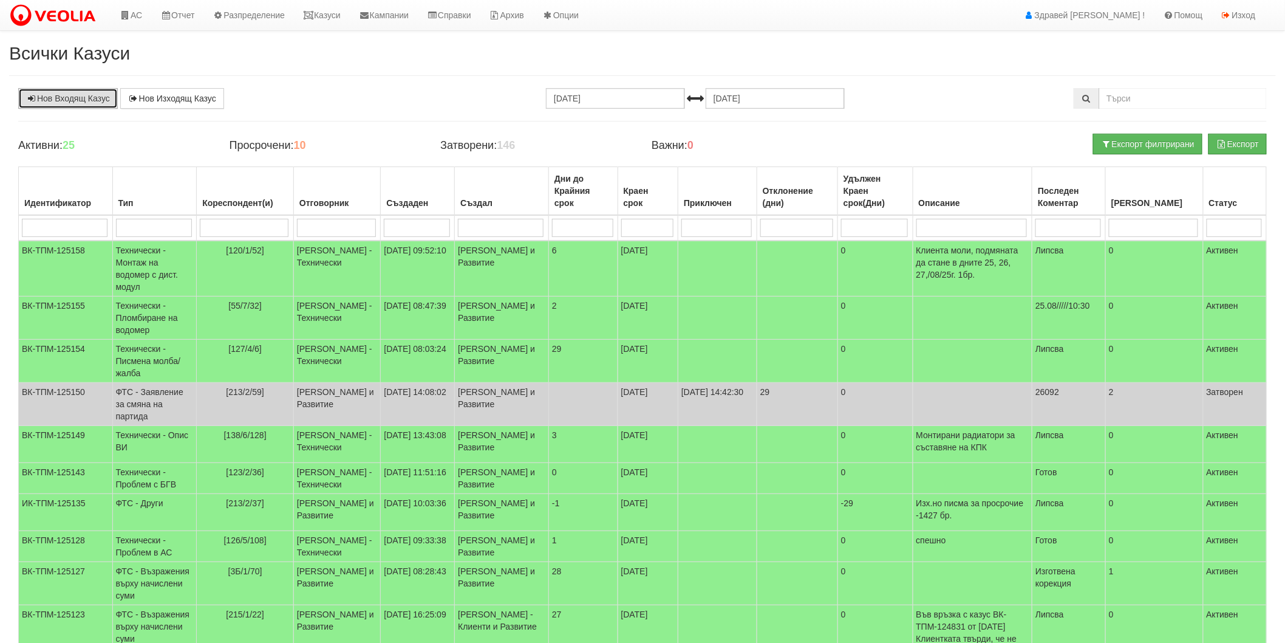 Image resolution: width=1285 pixels, height=643 pixels. Describe the element at coordinates (245, 349) in the screenshot. I see `span: [127/4/6]` at that location.